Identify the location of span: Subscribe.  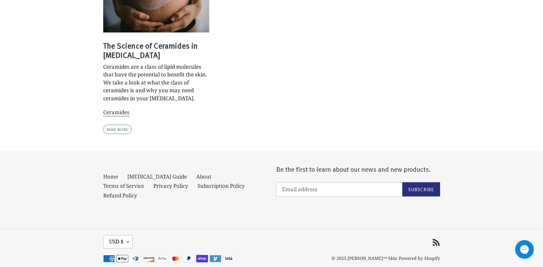
(421, 189).